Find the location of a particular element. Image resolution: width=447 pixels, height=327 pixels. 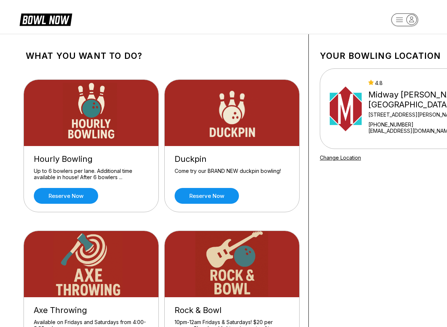

img: Midway Bowling - Carlisle is located at coordinates (346, 109).